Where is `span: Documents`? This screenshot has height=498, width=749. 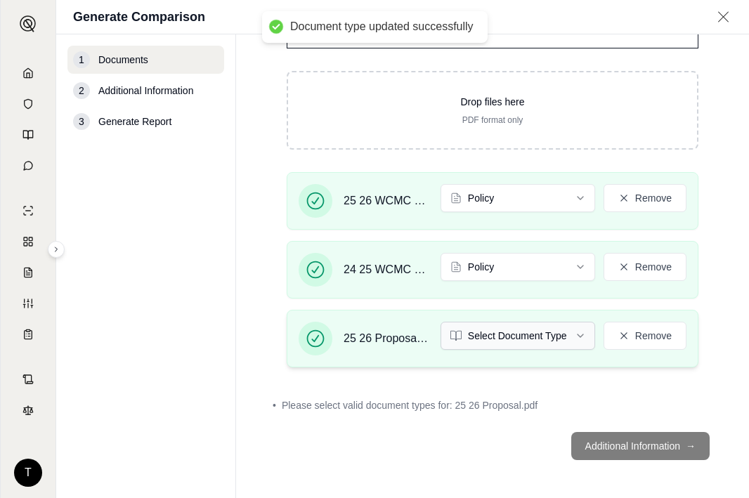
span: Documents is located at coordinates (123, 60).